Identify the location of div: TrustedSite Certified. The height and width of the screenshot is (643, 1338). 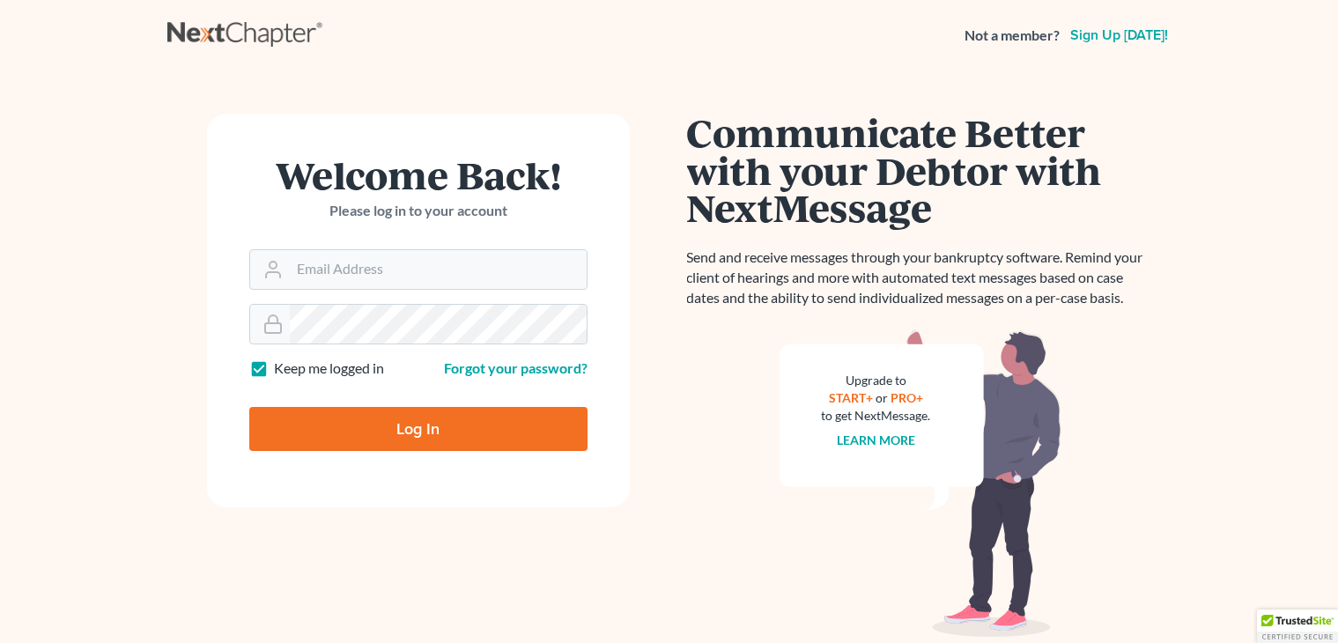
(1298, 626).